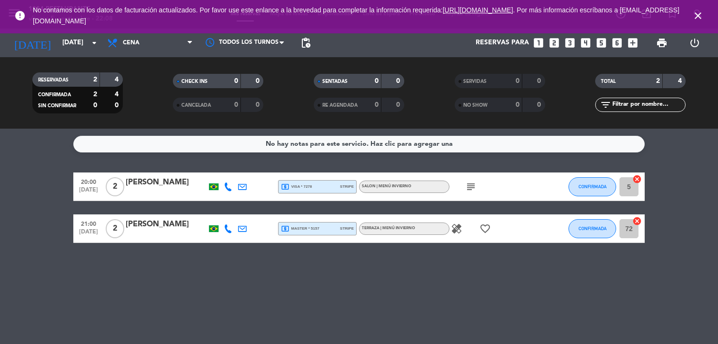 This screenshot has height=344, width=718. What do you see at coordinates (475, 105) in the screenshot?
I see `span: NO SHOW` at bounding box center [475, 105].